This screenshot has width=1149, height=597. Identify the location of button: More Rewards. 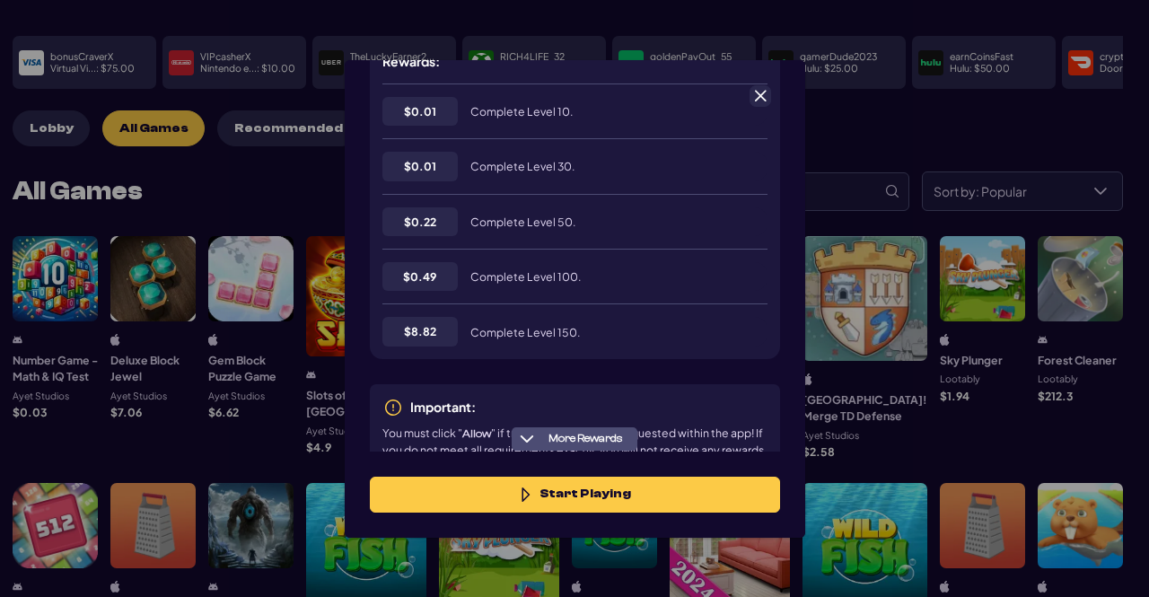
(574, 439).